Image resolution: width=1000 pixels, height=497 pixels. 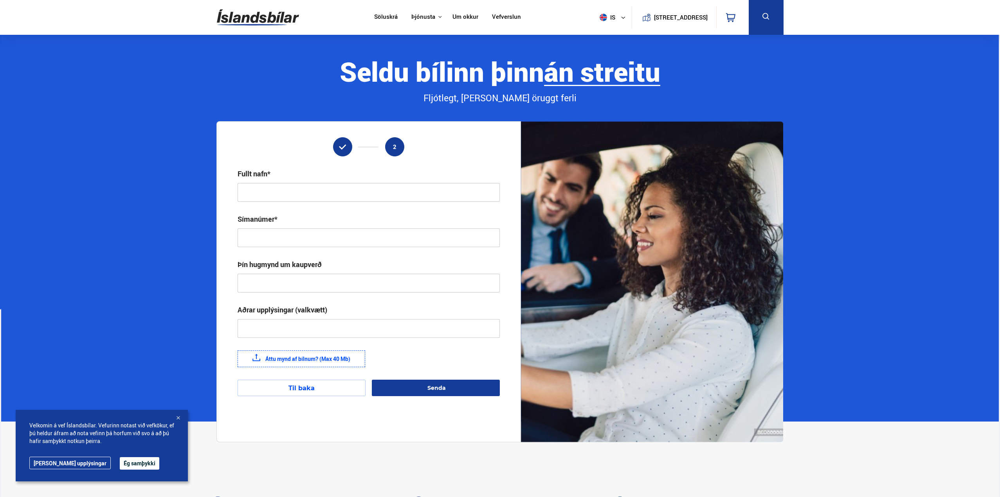 I want to click on div: Aðrar upplýsingar (valkvætt), so click(x=282, y=310).